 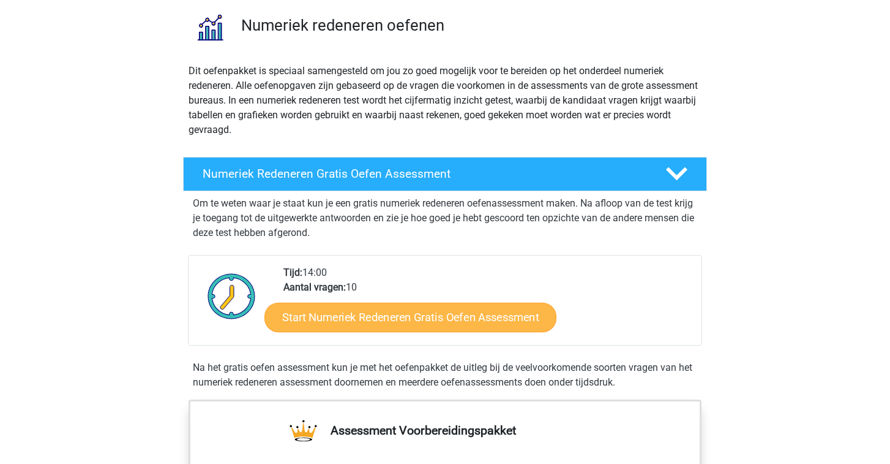 I want to click on b: Tijd:, so click(x=293, y=272).